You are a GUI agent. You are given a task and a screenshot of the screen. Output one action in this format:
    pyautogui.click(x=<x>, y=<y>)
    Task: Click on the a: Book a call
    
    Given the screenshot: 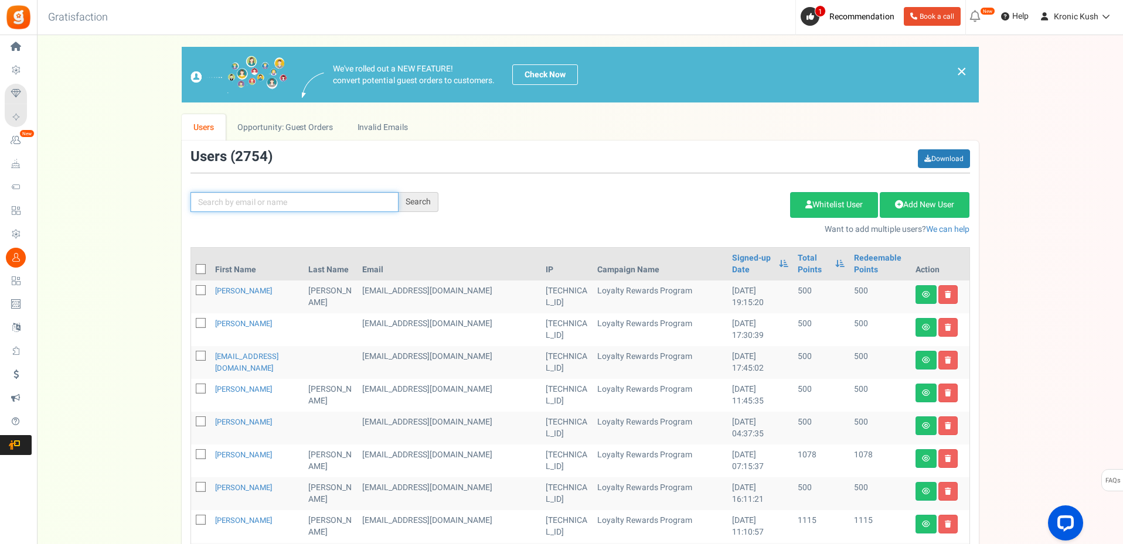 What is the action you would take?
    pyautogui.click(x=932, y=16)
    